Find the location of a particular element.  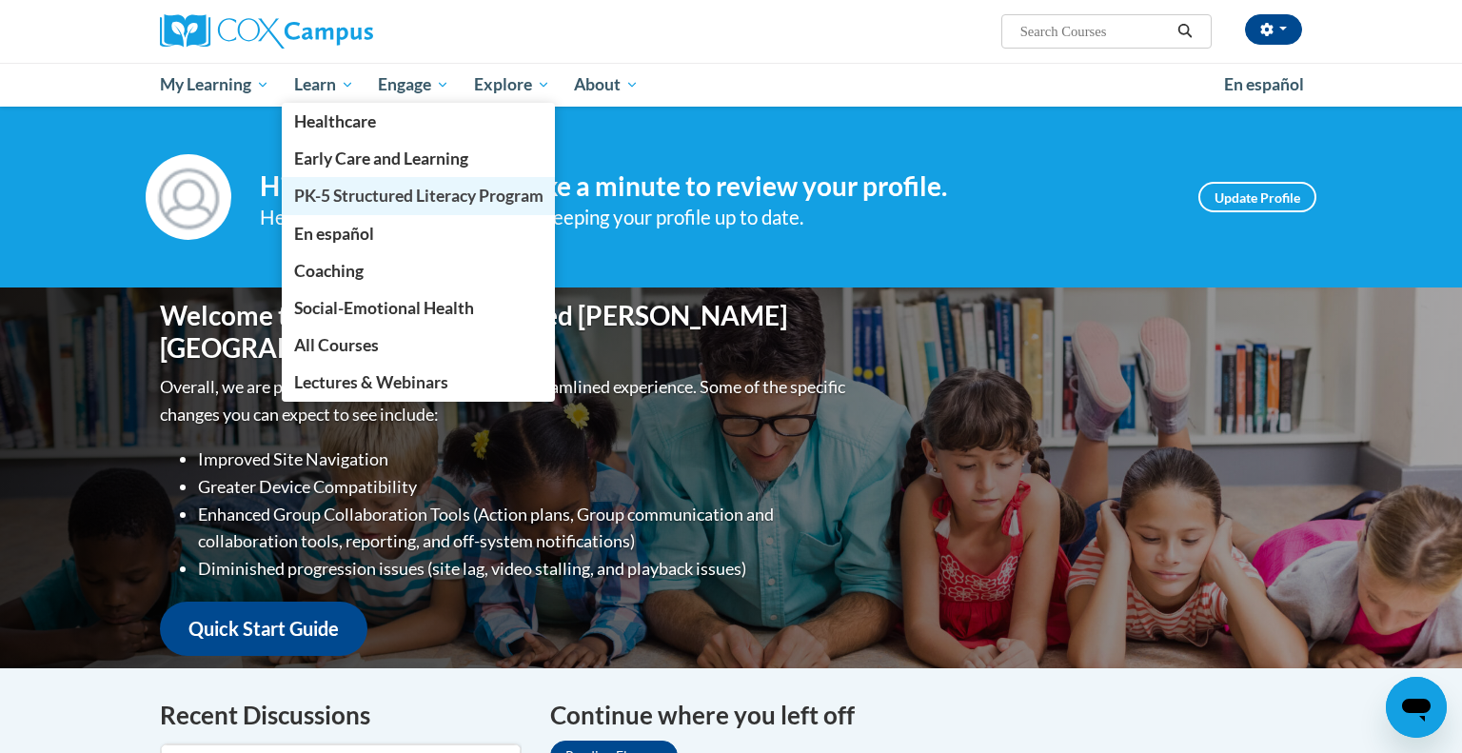

a: PK-5 Structured Literacy Program is located at coordinates (419, 195).